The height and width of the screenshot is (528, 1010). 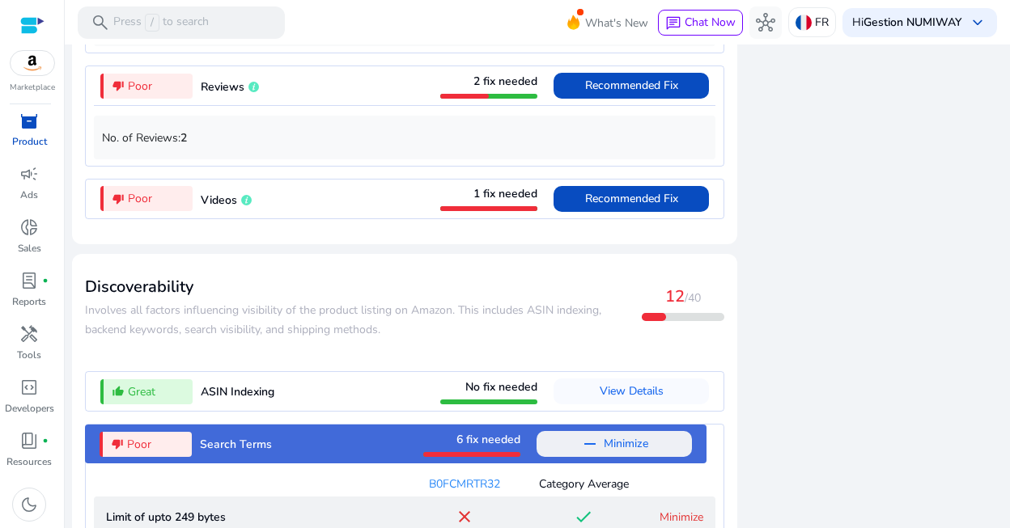 What do you see at coordinates (625, 444) in the screenshot?
I see `span: Minimize` at bounding box center [625, 444].